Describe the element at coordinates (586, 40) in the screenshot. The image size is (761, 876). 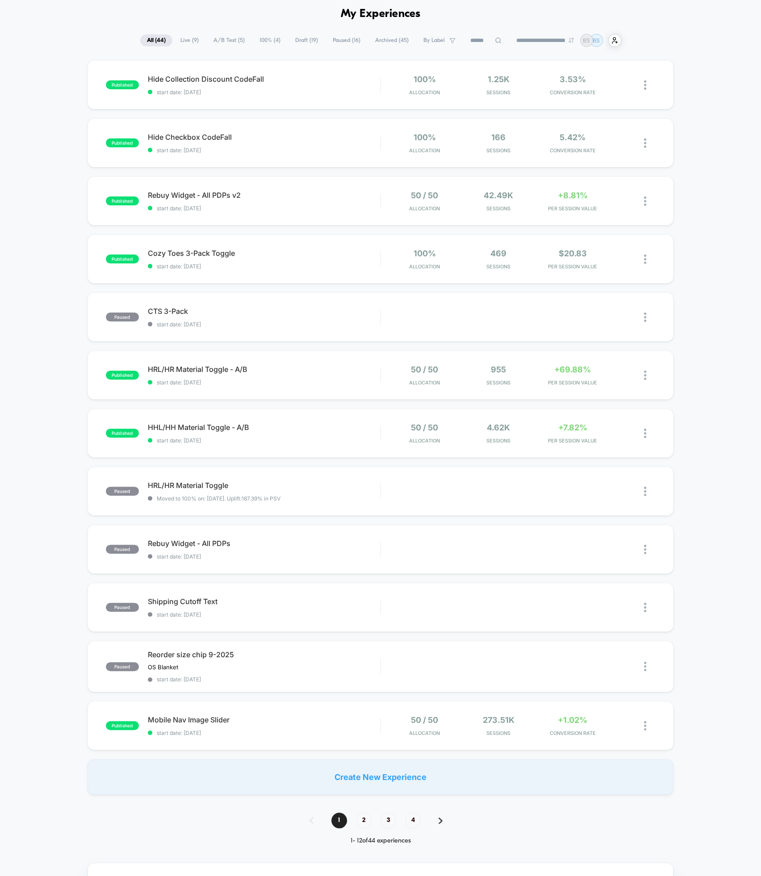
I see `p: BS` at that location.